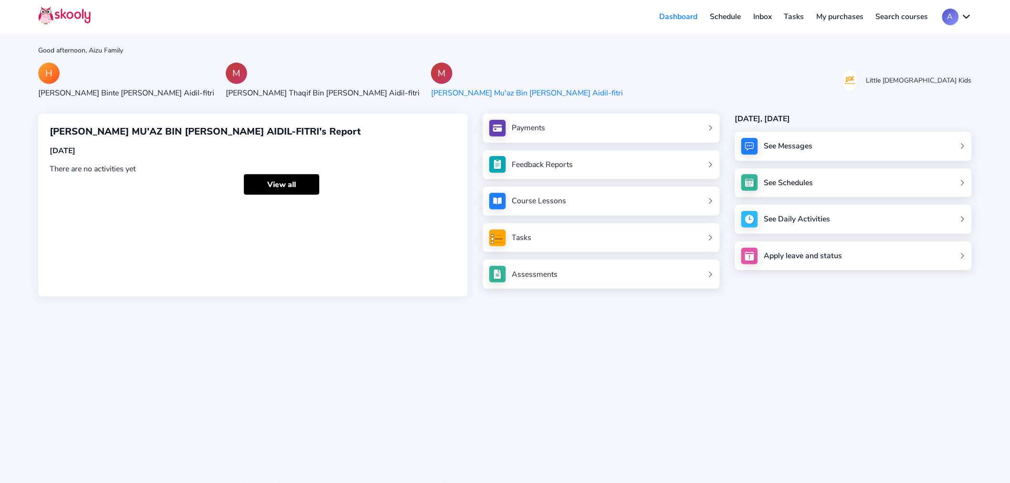 The height and width of the screenshot is (483, 1010). I want to click on a: My purchases, so click(840, 17).